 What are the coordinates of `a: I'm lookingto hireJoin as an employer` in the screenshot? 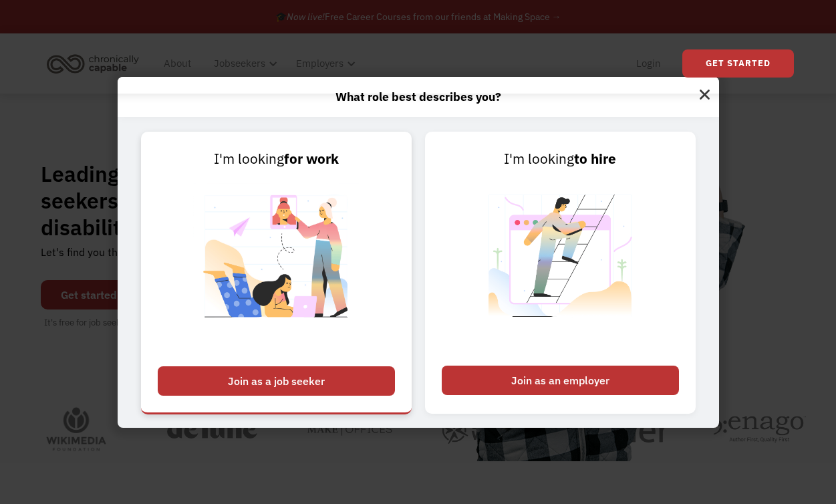 It's located at (560, 273).